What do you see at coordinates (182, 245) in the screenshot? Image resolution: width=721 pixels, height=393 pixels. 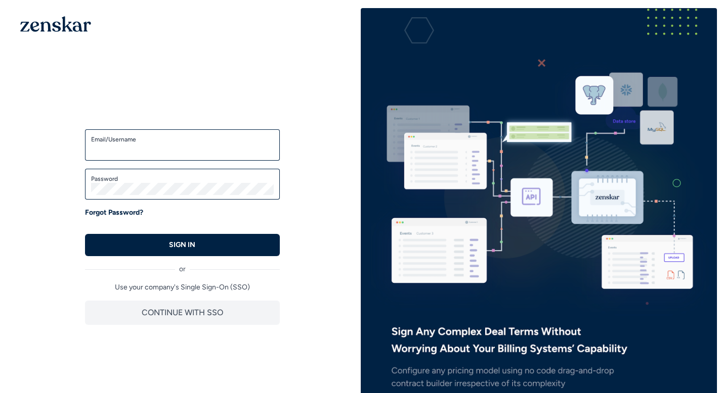 I see `p: SIGN IN` at bounding box center [182, 245].